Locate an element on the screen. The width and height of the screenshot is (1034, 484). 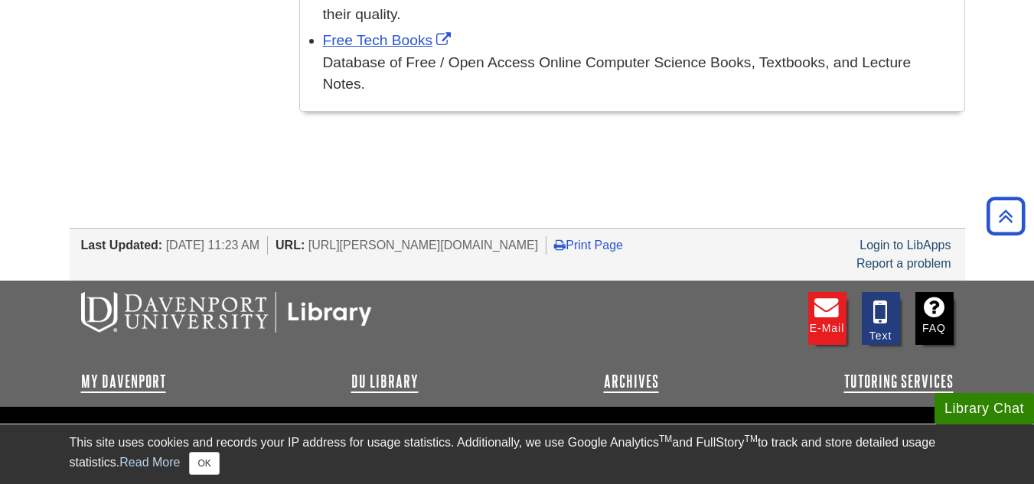
button: Close is located at coordinates (204, 464).